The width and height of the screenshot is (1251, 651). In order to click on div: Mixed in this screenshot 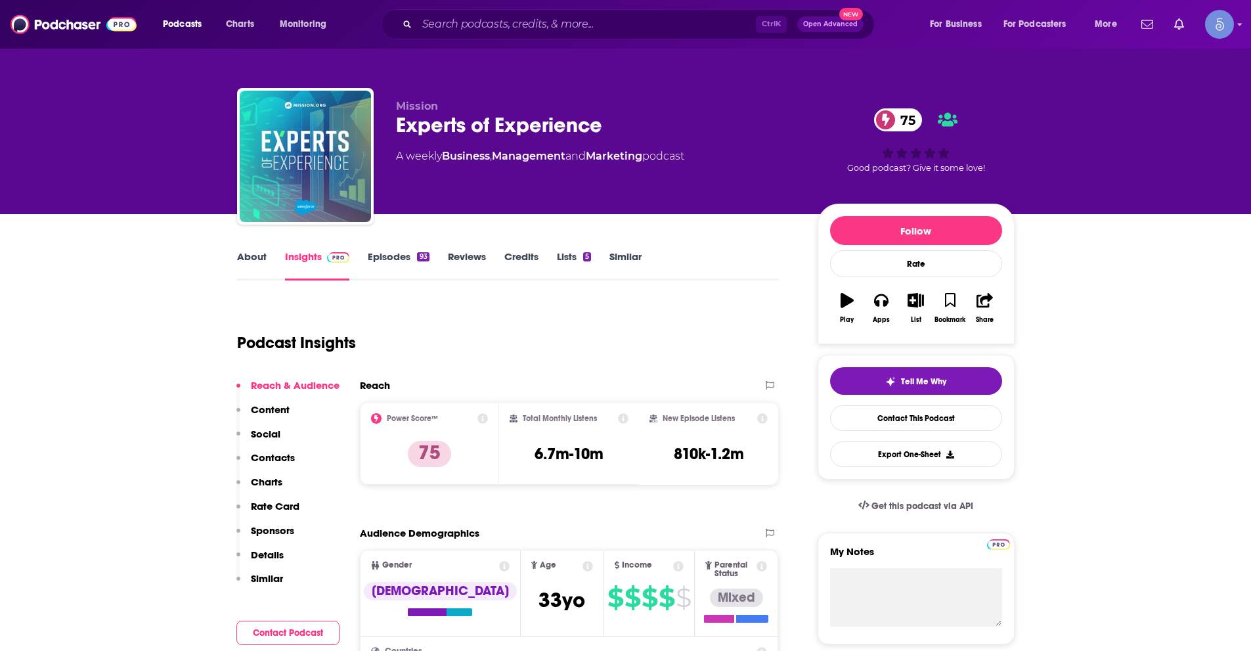, I will do `click(736, 598)`.